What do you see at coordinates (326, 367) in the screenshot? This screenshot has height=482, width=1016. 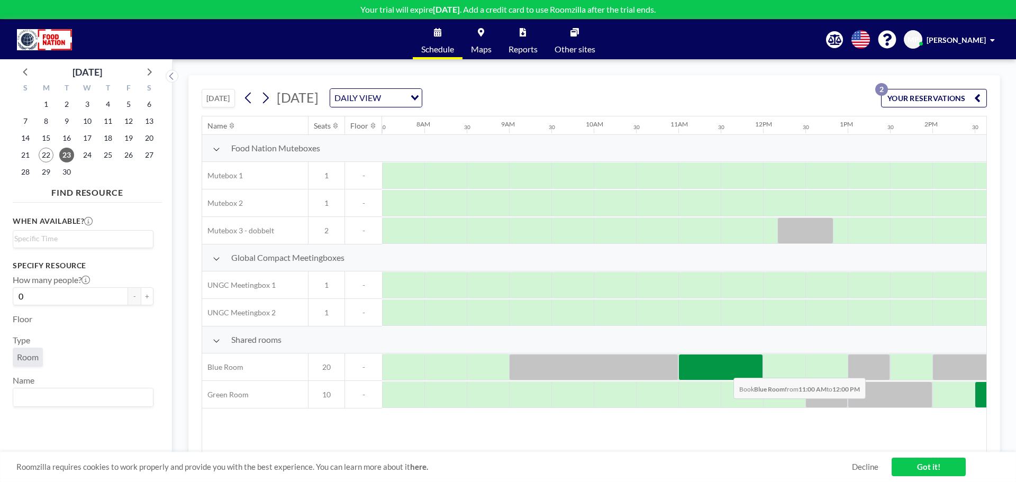 I see `span: 20` at bounding box center [326, 367].